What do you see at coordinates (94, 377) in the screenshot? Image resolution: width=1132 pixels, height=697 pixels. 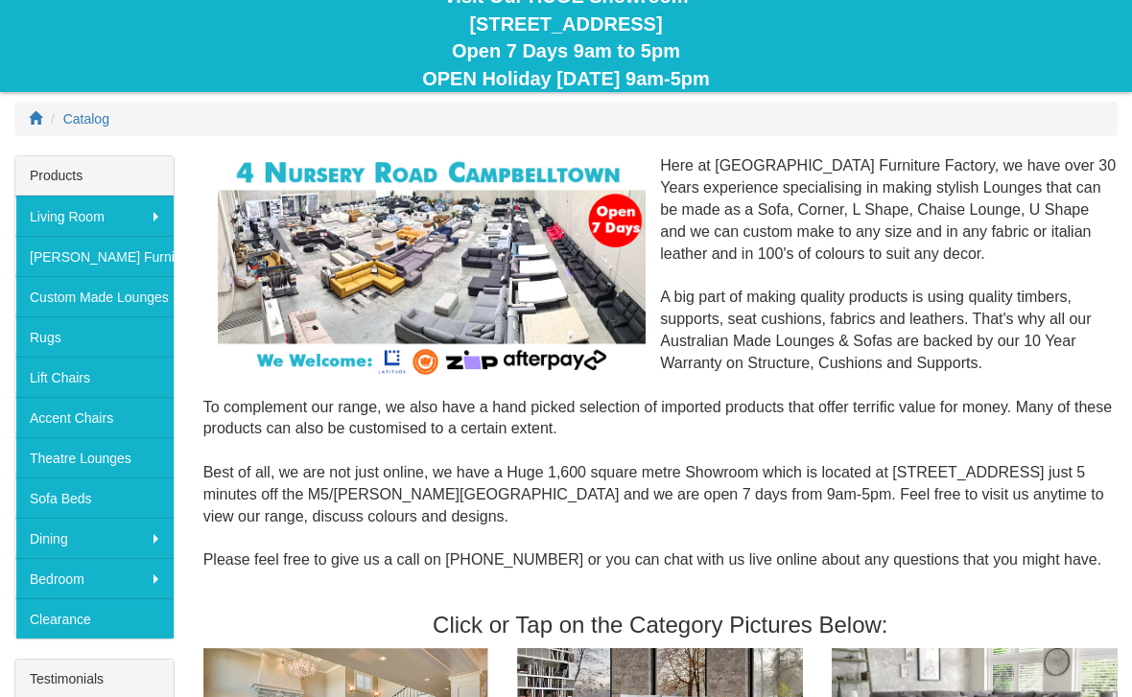 I see `a: Lift Chairs` at bounding box center [94, 377].